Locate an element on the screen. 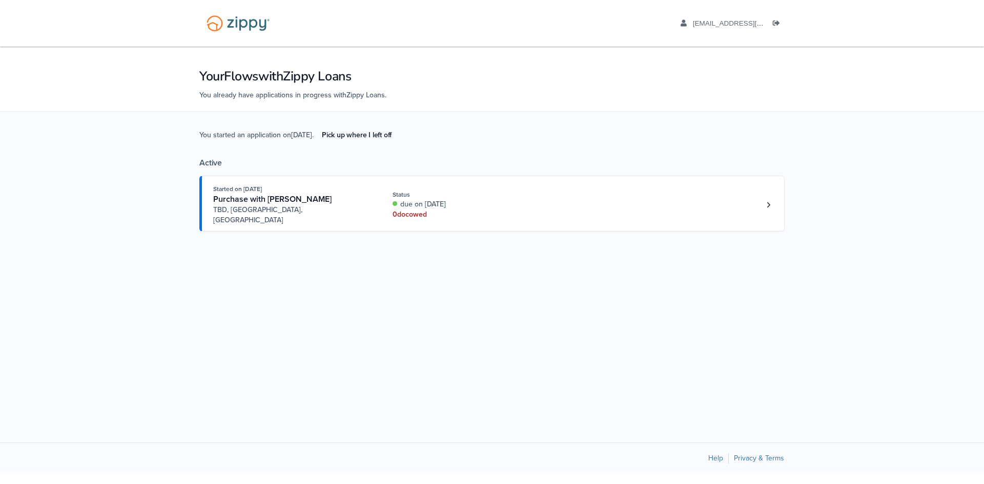 The width and height of the screenshot is (984, 484). a: Log out is located at coordinates (778, 25).